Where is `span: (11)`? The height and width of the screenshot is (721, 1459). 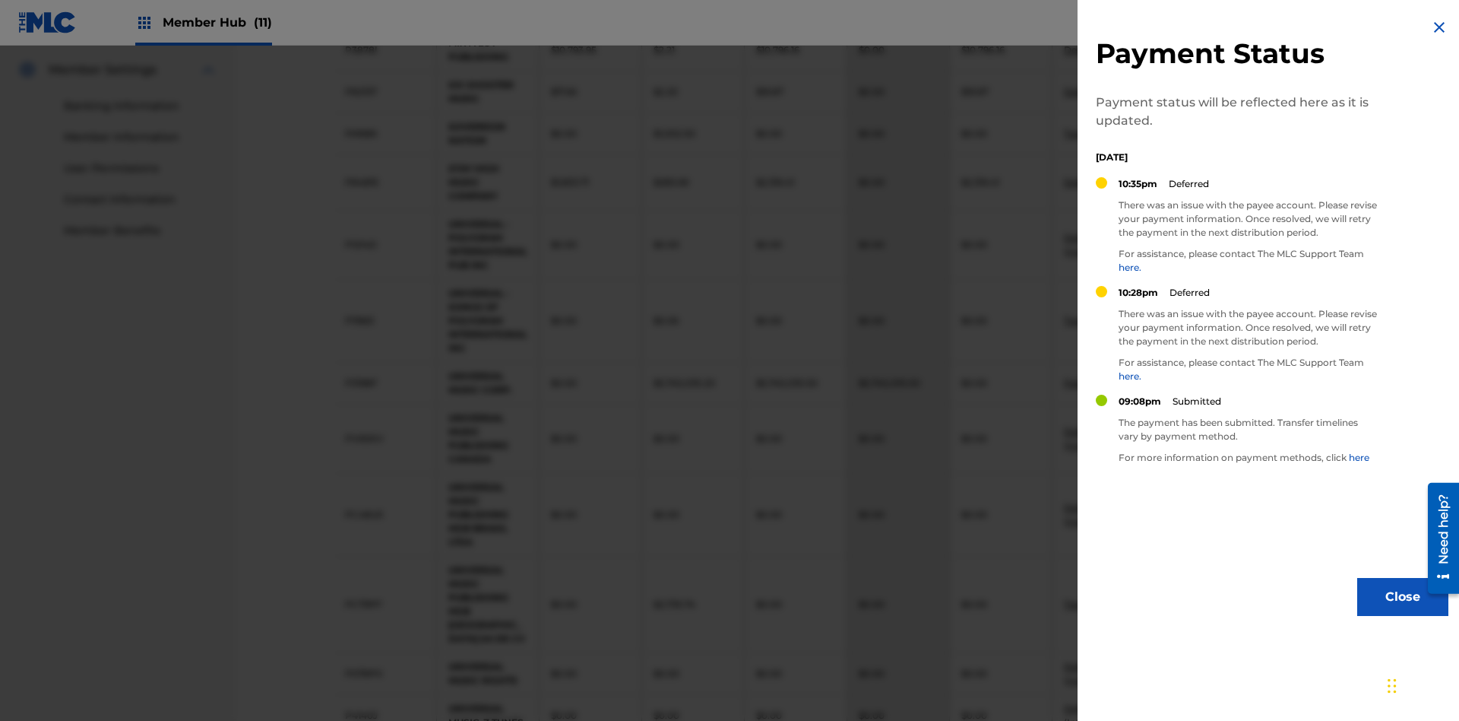
span: (11) is located at coordinates (263, 22).